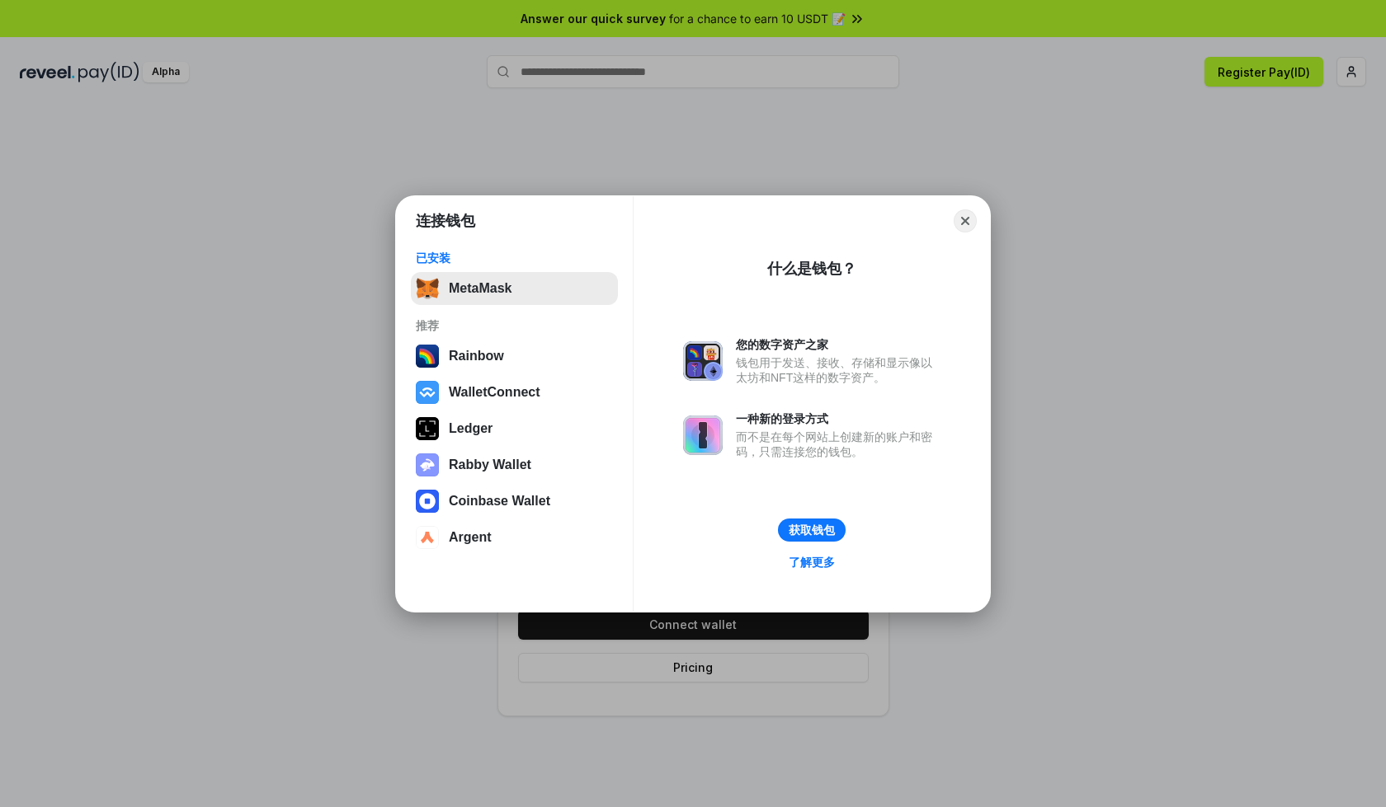  Describe the element at coordinates (476, 356) in the screenshot. I see `div: Rainbow` at that location.